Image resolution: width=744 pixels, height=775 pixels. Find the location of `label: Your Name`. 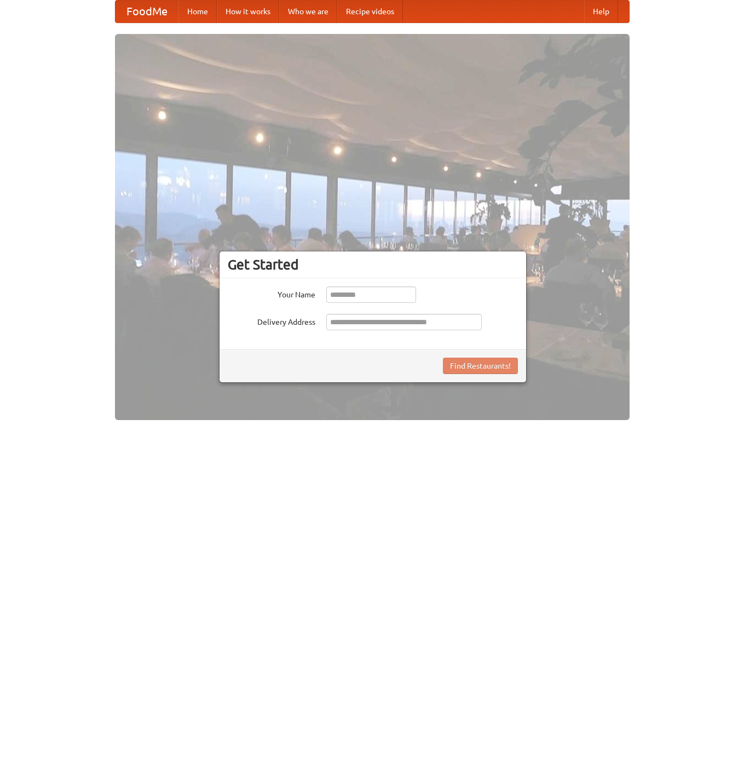

label: Your Name is located at coordinates (272, 293).